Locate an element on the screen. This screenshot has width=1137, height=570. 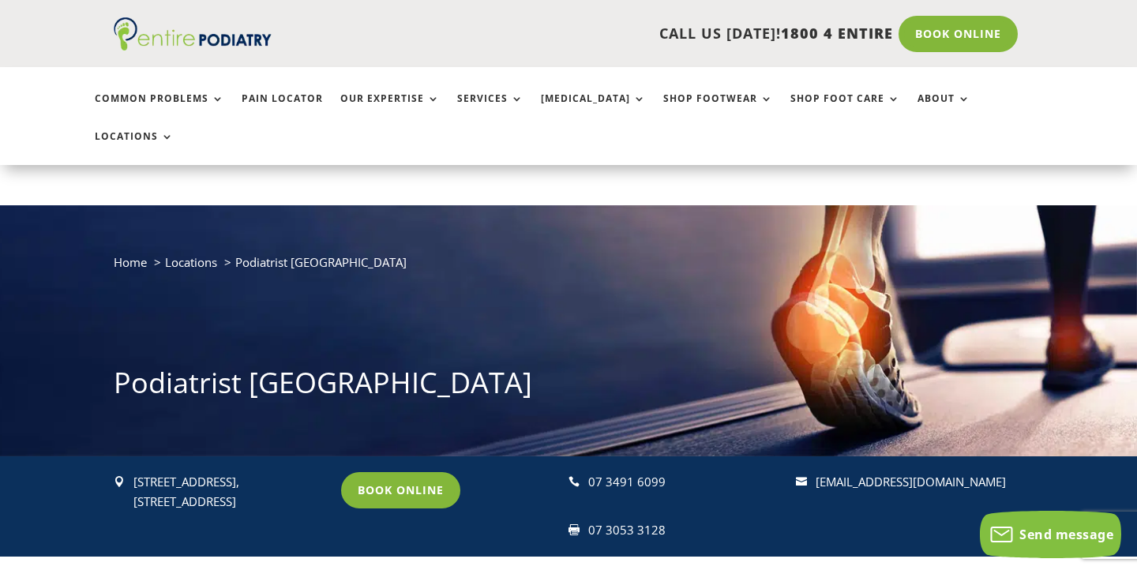
a: Our Expertise is located at coordinates (390, 110).